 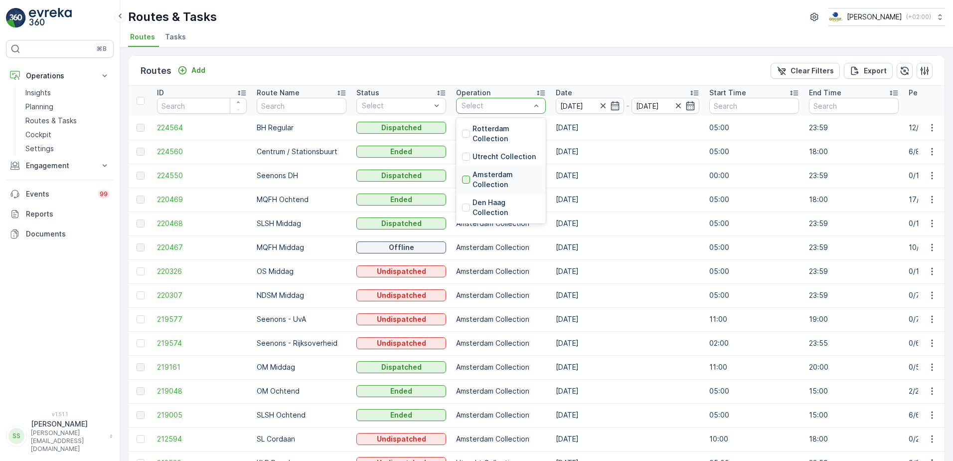 What do you see at coordinates (754, 439) in the screenshot?
I see `p: 10:00` at bounding box center [754, 439].